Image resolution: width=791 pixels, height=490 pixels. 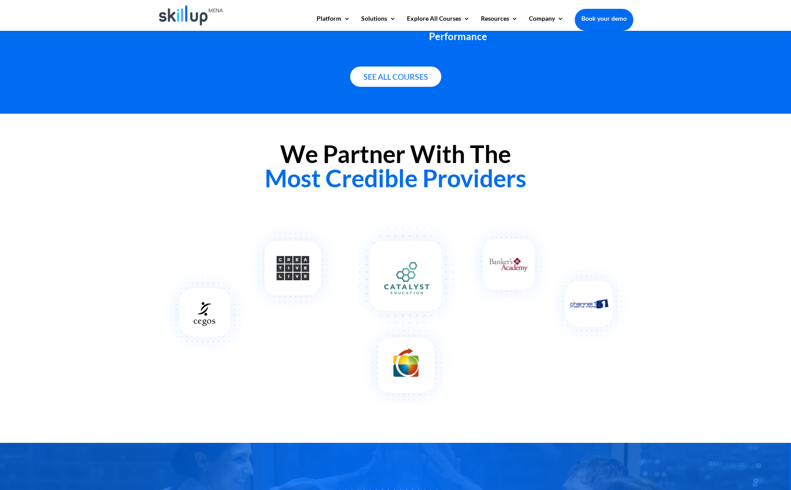 What do you see at coordinates (333, 23) in the screenshot?
I see `a: Platform` at bounding box center [333, 23].